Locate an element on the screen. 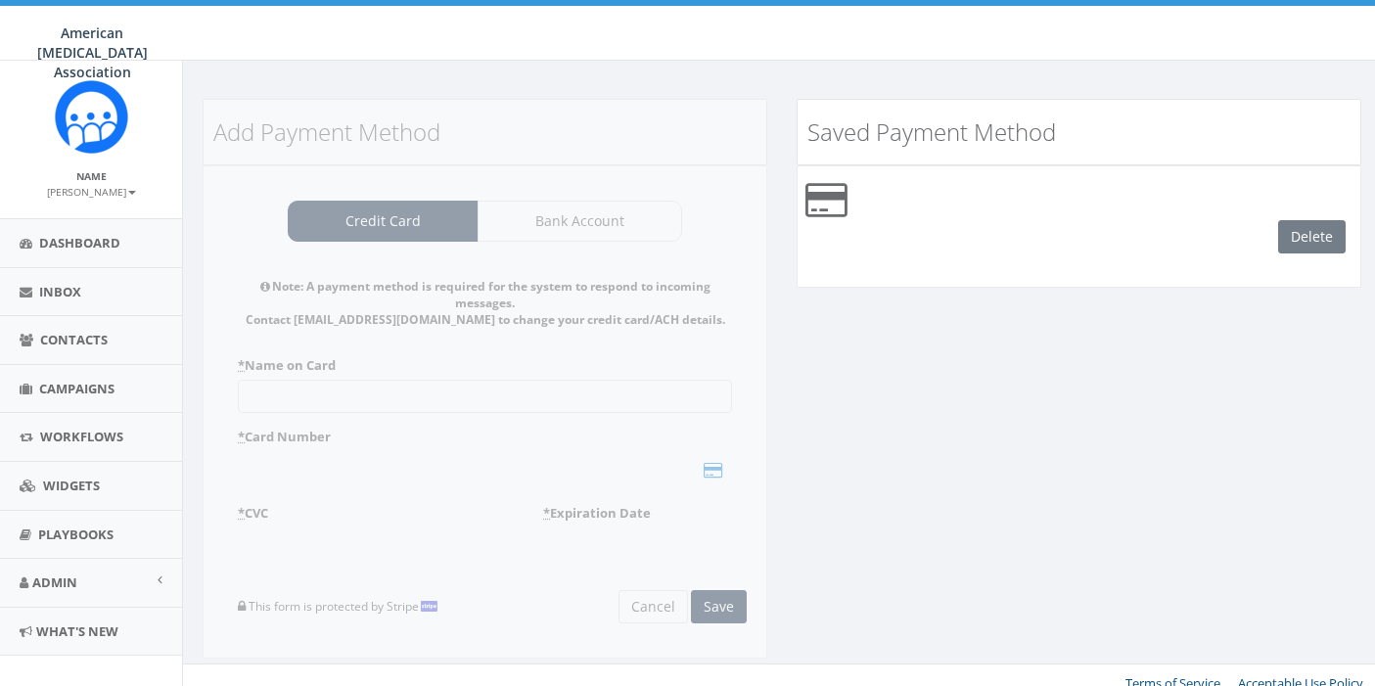  h3: Saved Payment Method is located at coordinates (1079, 132).